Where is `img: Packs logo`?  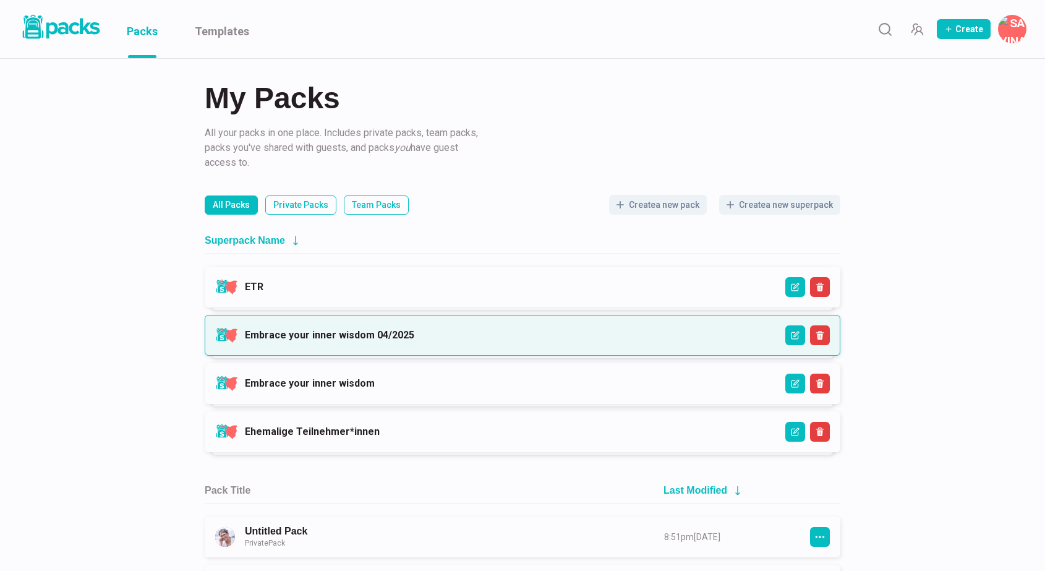 img: Packs logo is located at coordinates (60, 27).